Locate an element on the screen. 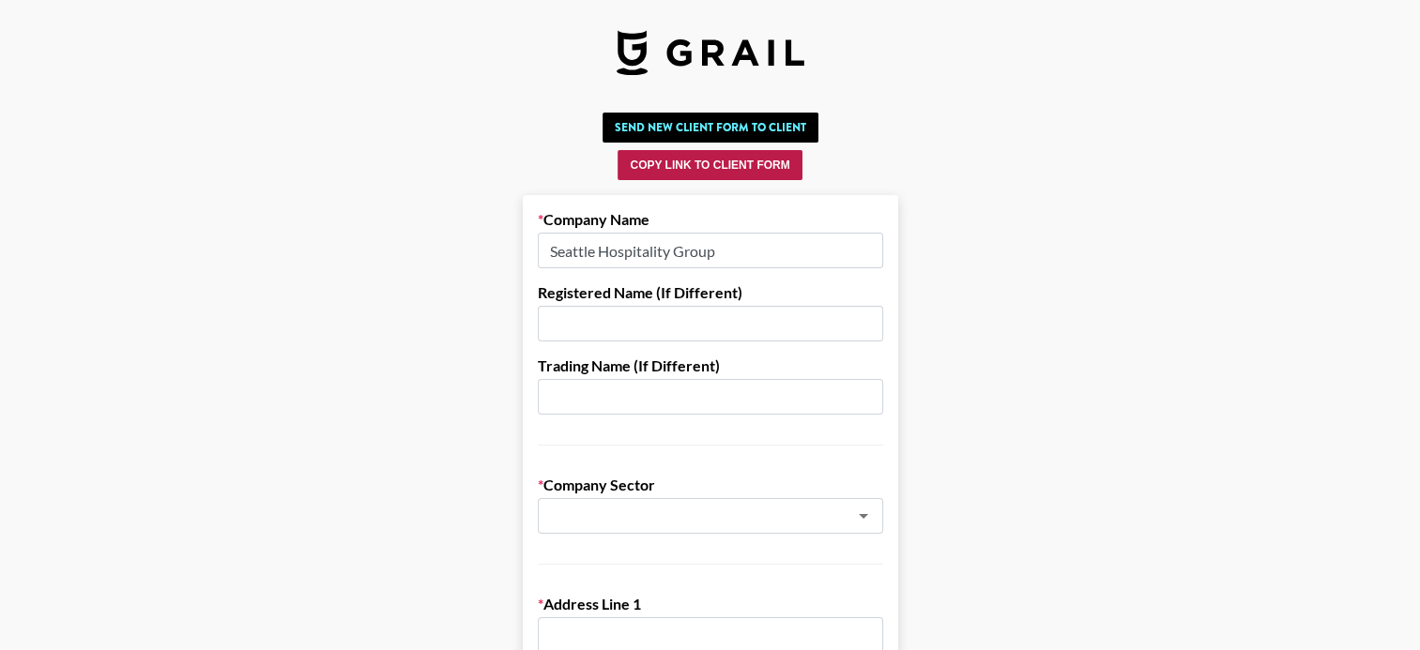 The height and width of the screenshot is (650, 1420). button: Copy Link to Client Form is located at coordinates (710, 165).